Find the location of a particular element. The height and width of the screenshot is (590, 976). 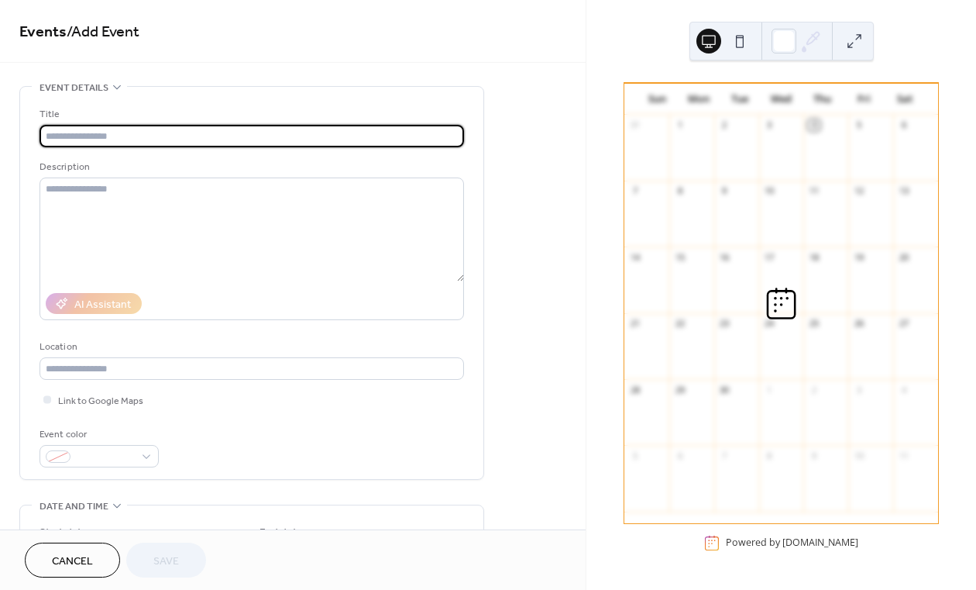

span: / Add Event is located at coordinates (103, 32).